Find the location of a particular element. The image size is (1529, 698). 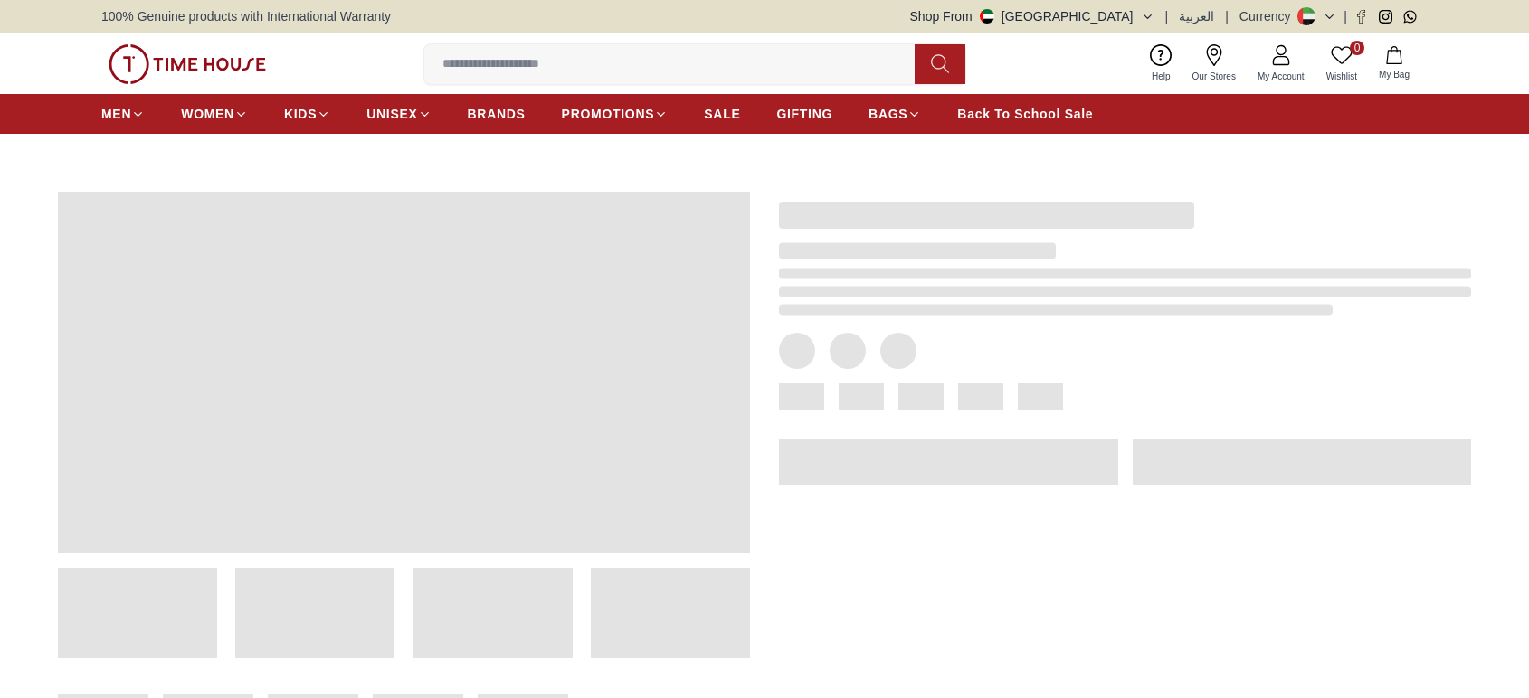

a: BAGS is located at coordinates (895, 114).